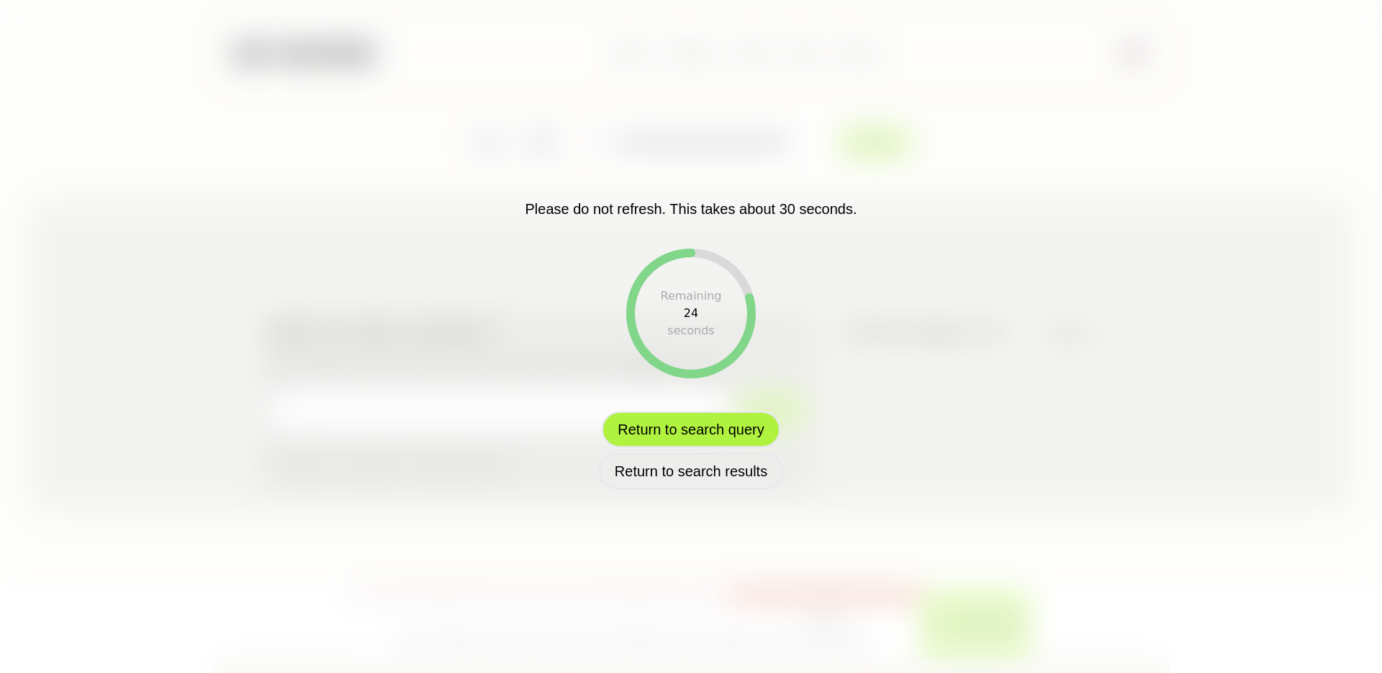 Image resolution: width=1382 pixels, height=673 pixels. What do you see at coordinates (691, 471) in the screenshot?
I see `button: Return to search results` at bounding box center [691, 471].